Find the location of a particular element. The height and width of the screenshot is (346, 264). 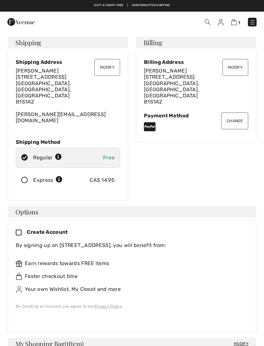

div: Shipping Address is located at coordinates (68, 62).